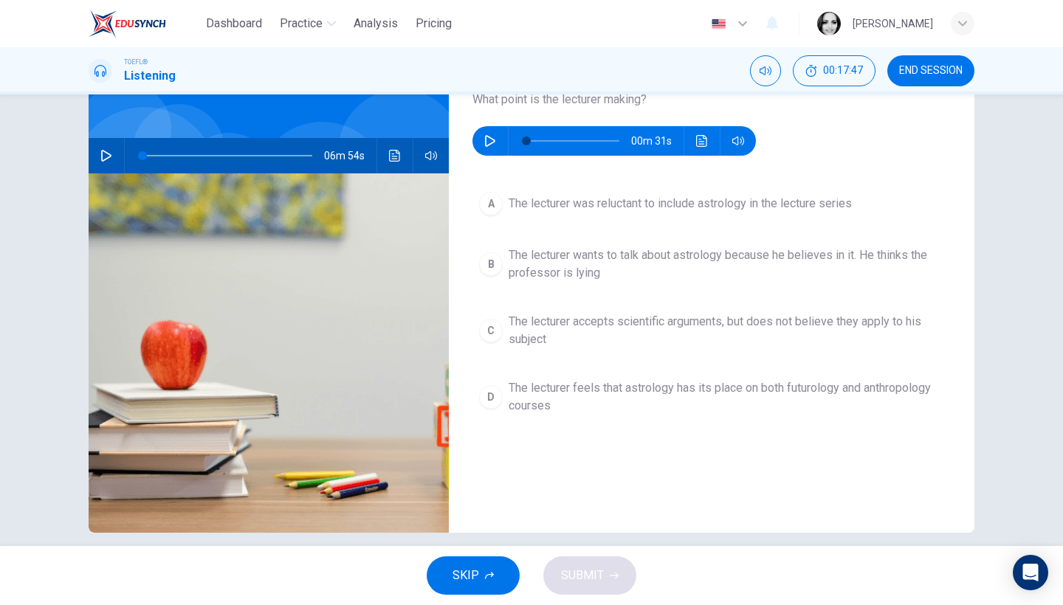 This screenshot has width=1063, height=605. What do you see at coordinates (376, 24) in the screenshot?
I see `span: Analysis` at bounding box center [376, 24].